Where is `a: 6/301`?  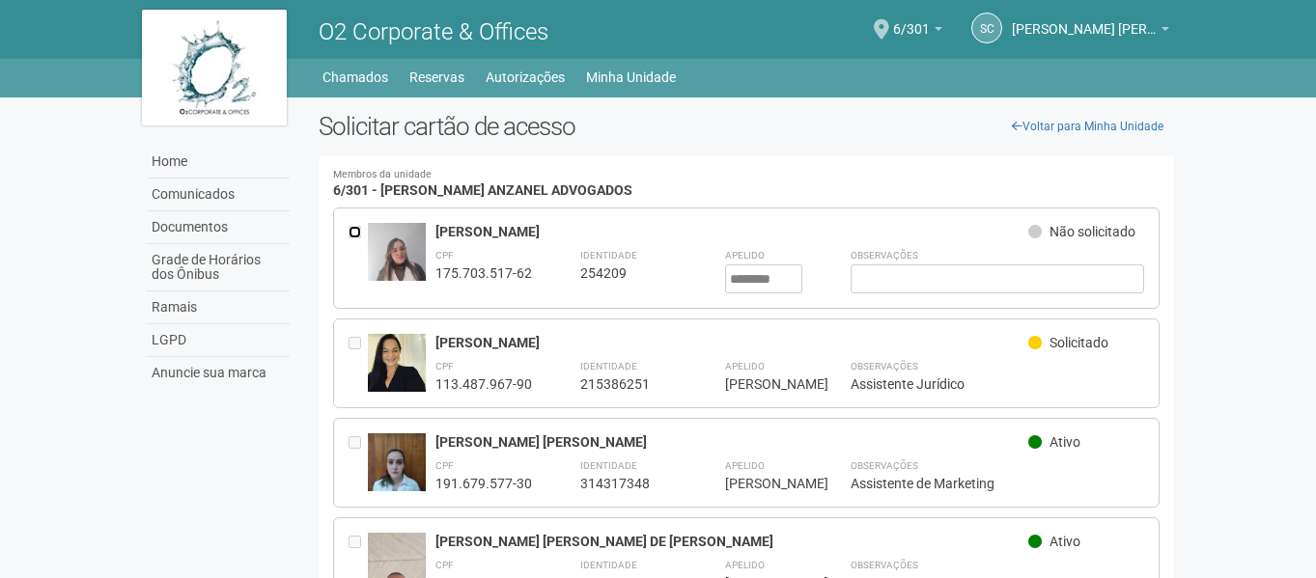
a: 6/301 is located at coordinates (917, 32).